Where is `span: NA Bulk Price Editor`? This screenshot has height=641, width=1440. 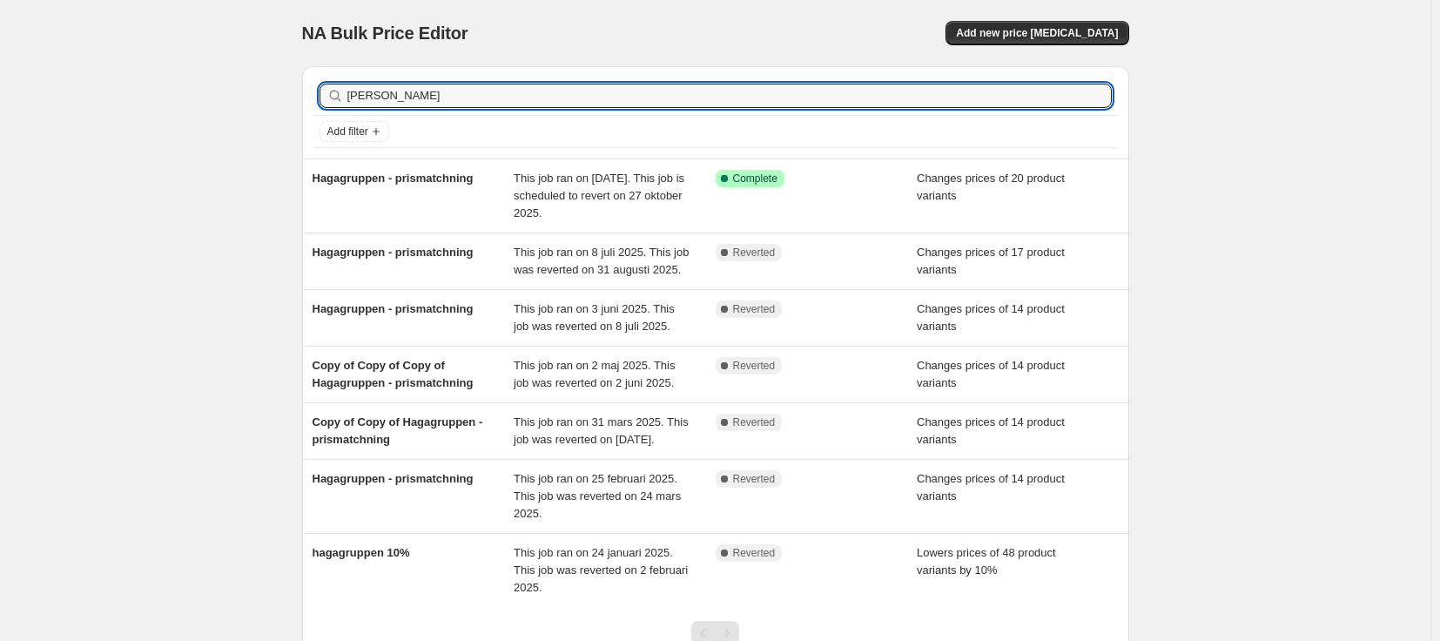 span: NA Bulk Price Editor is located at coordinates (385, 33).